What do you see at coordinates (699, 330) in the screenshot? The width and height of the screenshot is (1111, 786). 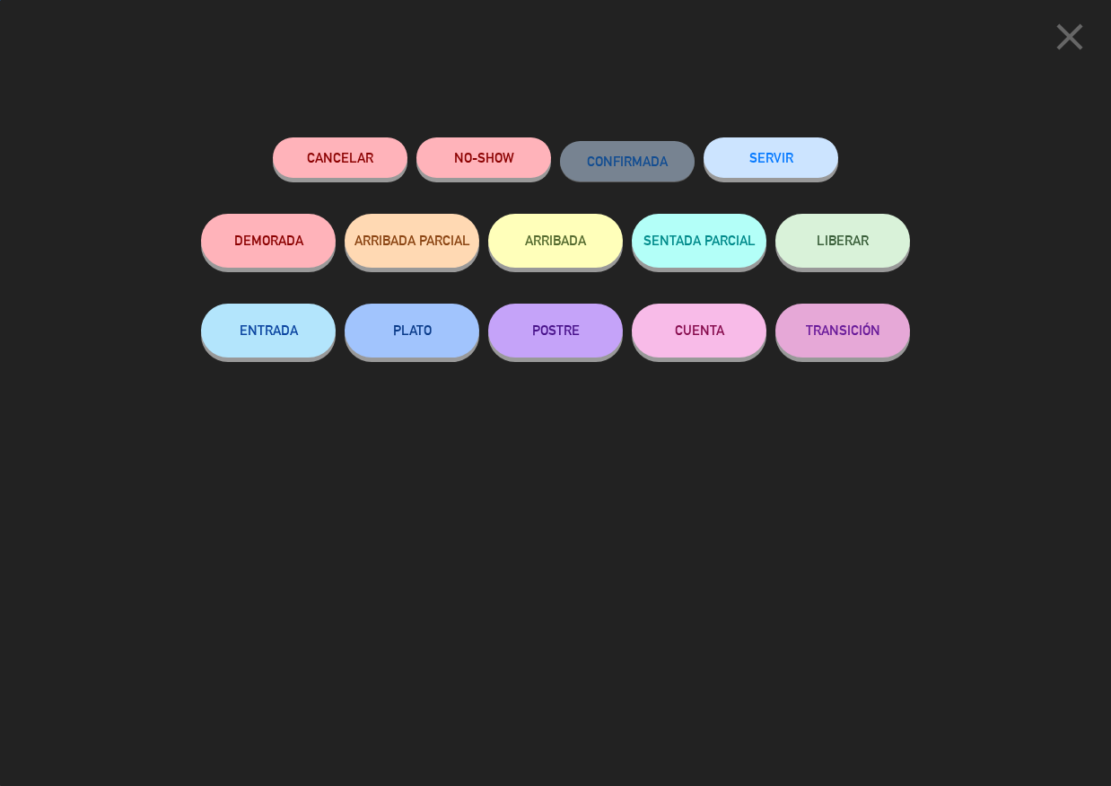 I see `button: CUENTA` at bounding box center [699, 330].